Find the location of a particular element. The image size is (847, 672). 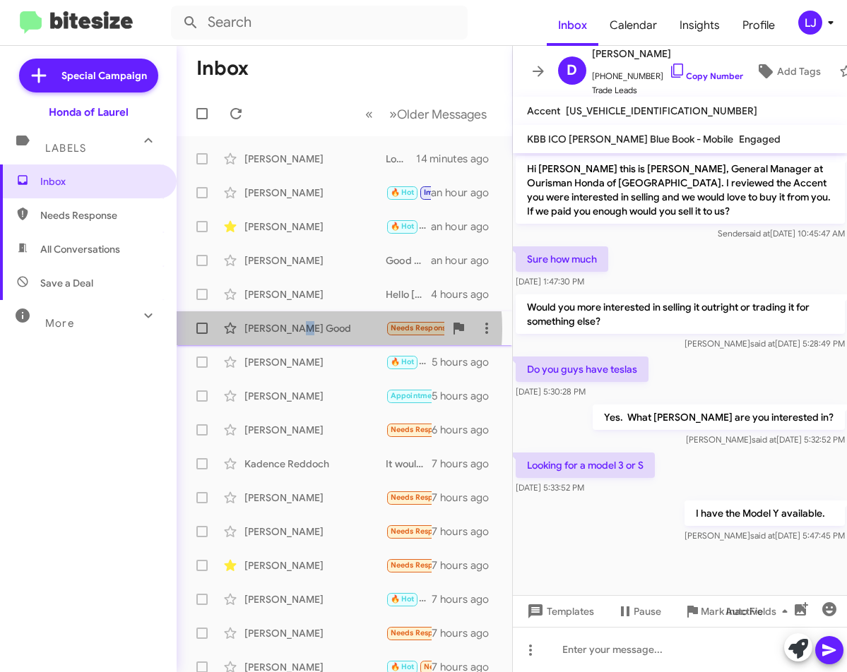

div: could u send me the link is located at coordinates (408, 429).